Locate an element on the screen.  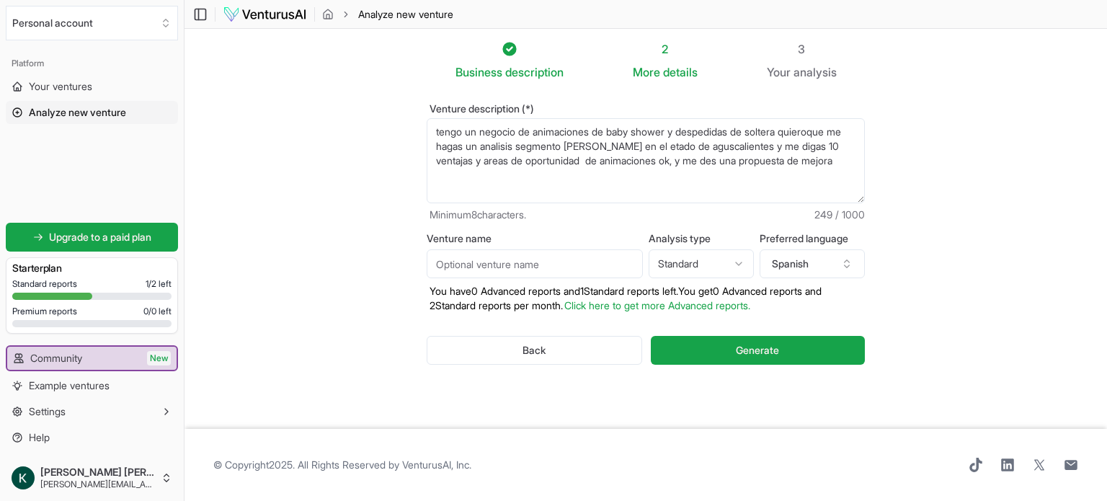
a: VenturusAI, Inc is located at coordinates (435, 464).